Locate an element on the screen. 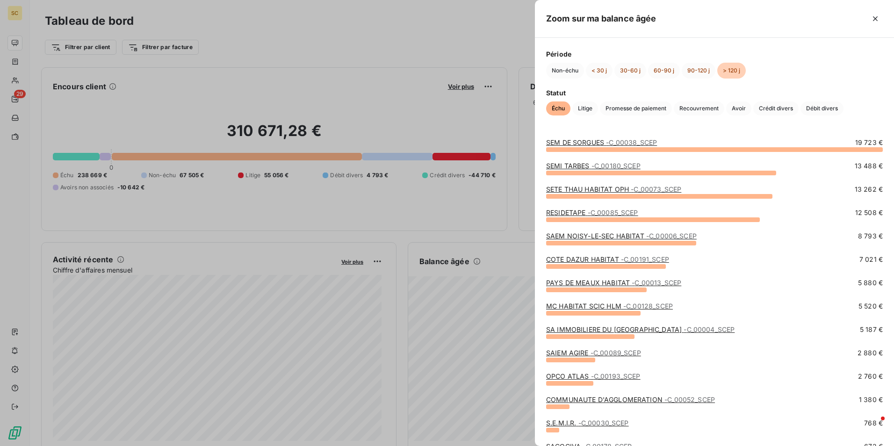  button: 30-60 j is located at coordinates (630, 71).